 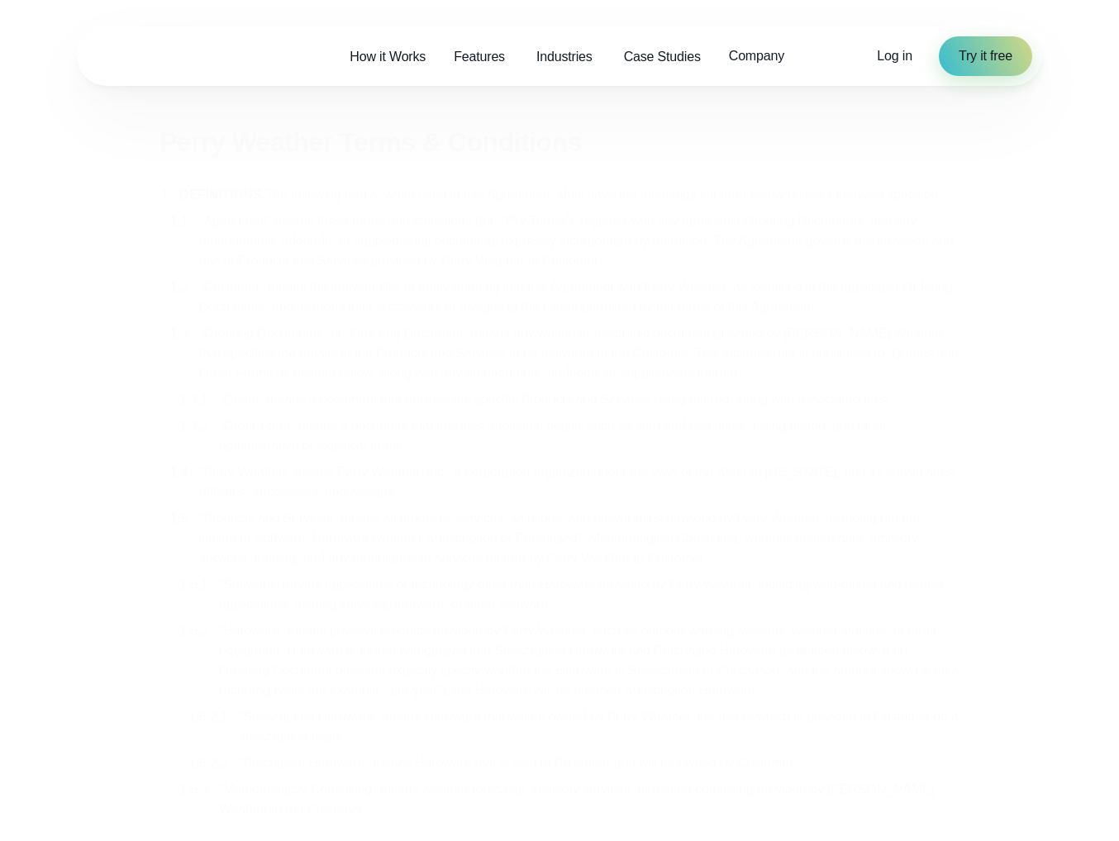 I want to click on a: How it Works, so click(x=388, y=56).